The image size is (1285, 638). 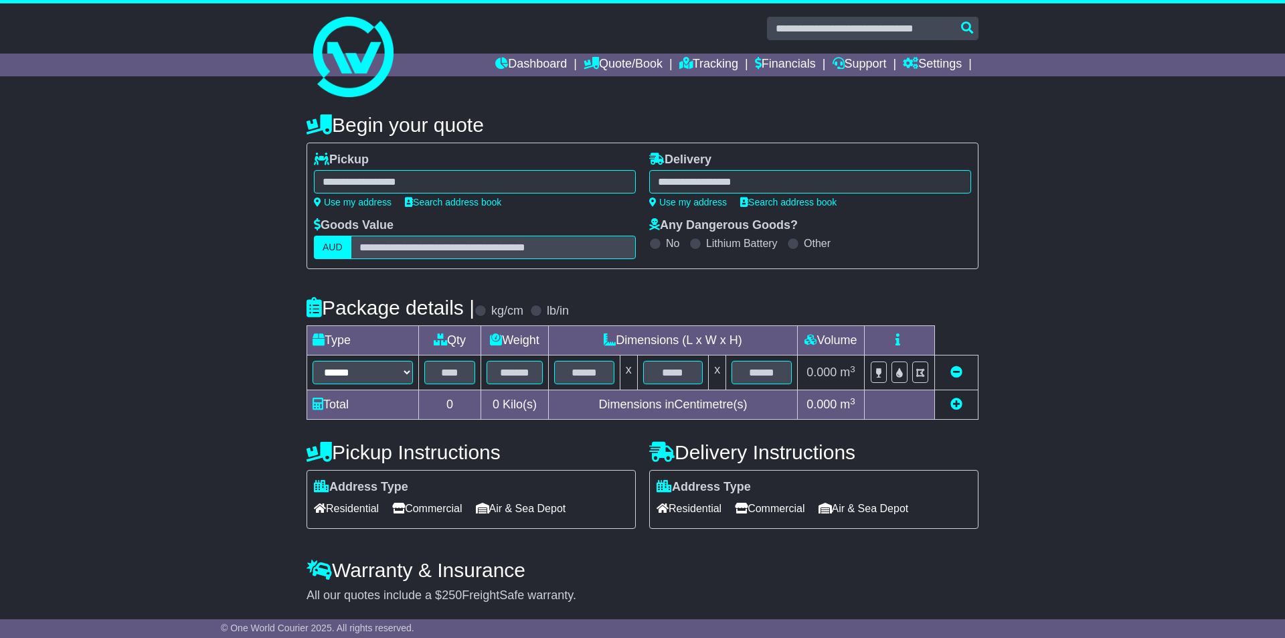 What do you see at coordinates (933, 65) in the screenshot?
I see `a: Settings` at bounding box center [933, 65].